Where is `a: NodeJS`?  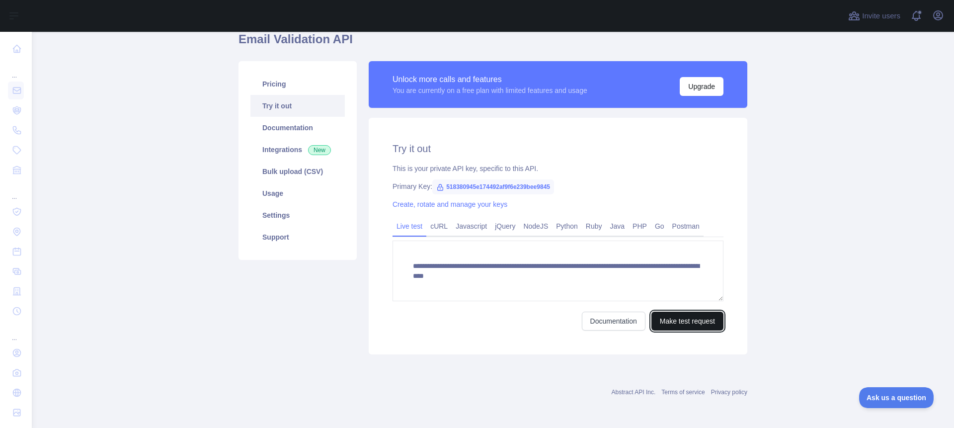 a: NodeJS is located at coordinates (536, 226).